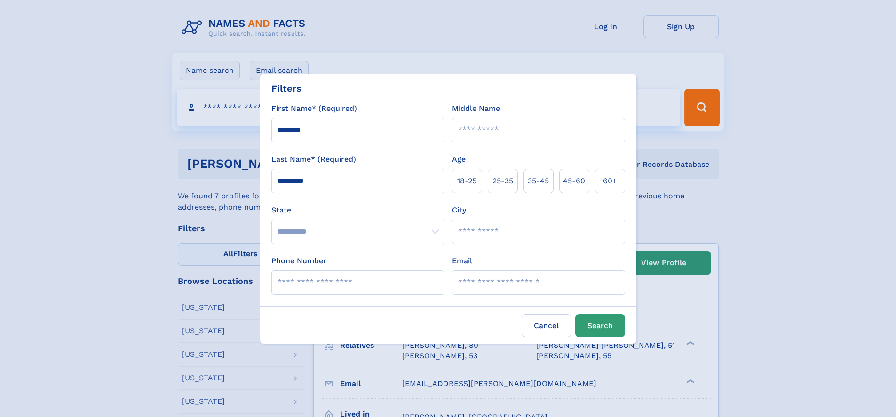 The height and width of the screenshot is (417, 896). I want to click on label: City, so click(459, 210).